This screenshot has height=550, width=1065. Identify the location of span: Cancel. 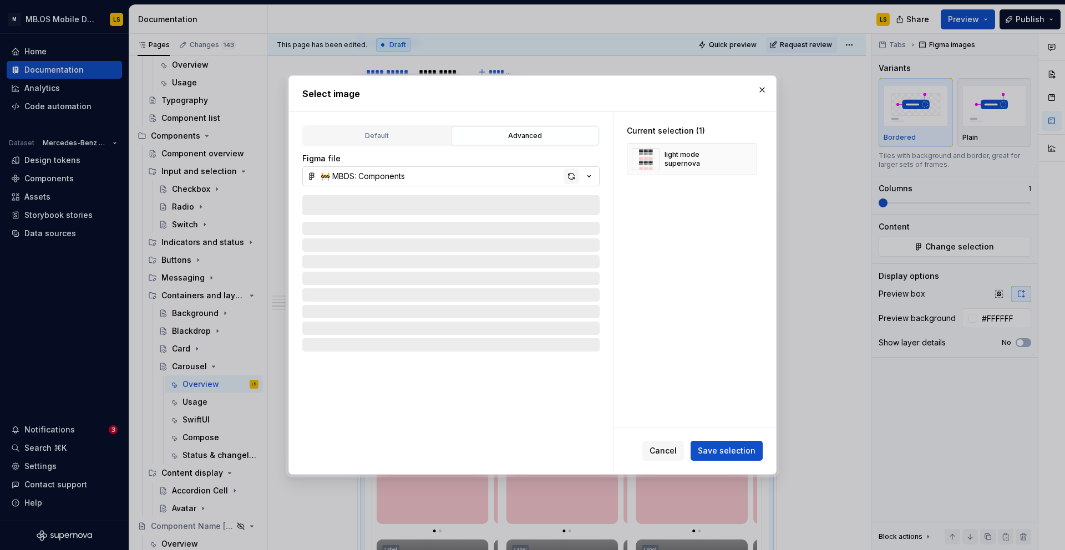
(663, 451).